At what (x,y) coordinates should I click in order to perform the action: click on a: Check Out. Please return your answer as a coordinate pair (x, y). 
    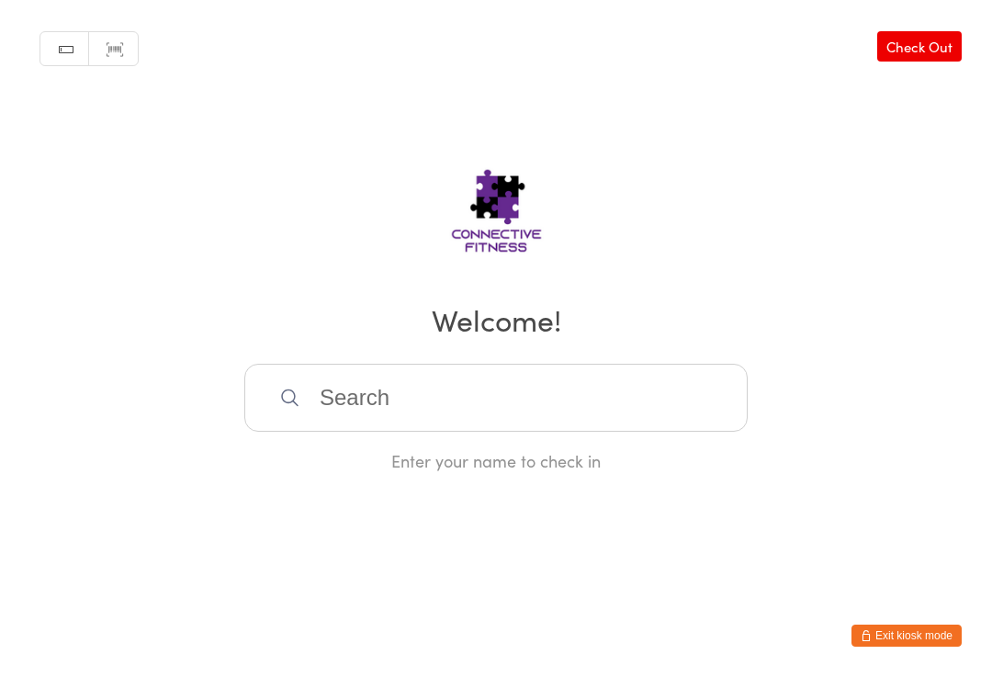
    Looking at the image, I should click on (920, 46).